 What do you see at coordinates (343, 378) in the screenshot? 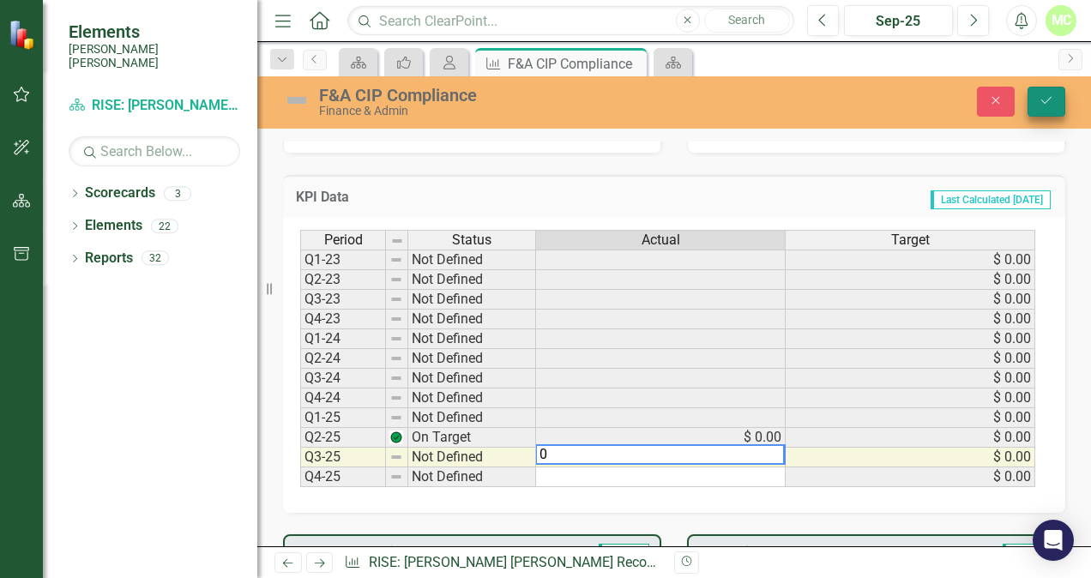
I see `td: Q3-24` at bounding box center [343, 378].